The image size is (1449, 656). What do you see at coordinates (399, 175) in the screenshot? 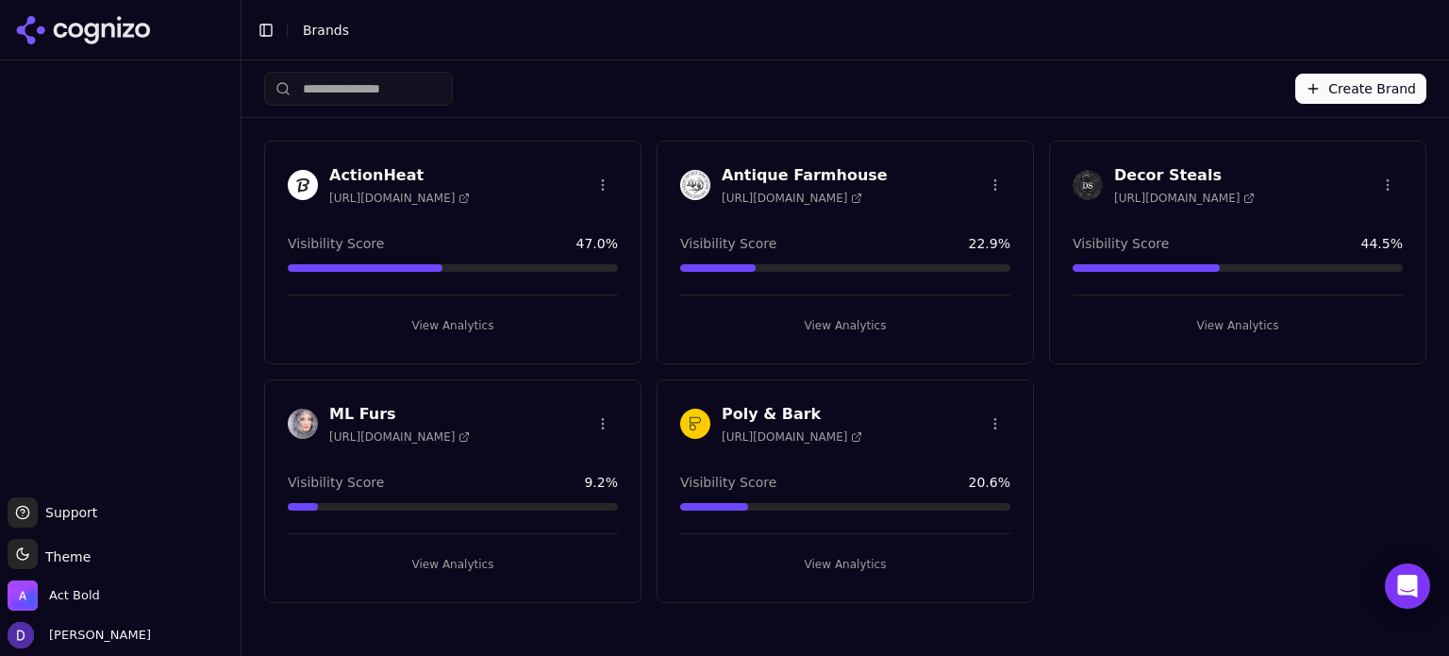
I see `h3: ActionHeat` at bounding box center [399, 175].